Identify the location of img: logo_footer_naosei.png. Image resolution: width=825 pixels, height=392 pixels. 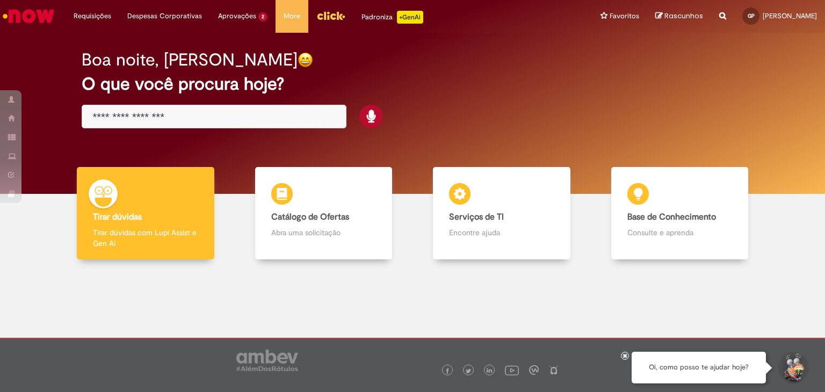
(553, 370).